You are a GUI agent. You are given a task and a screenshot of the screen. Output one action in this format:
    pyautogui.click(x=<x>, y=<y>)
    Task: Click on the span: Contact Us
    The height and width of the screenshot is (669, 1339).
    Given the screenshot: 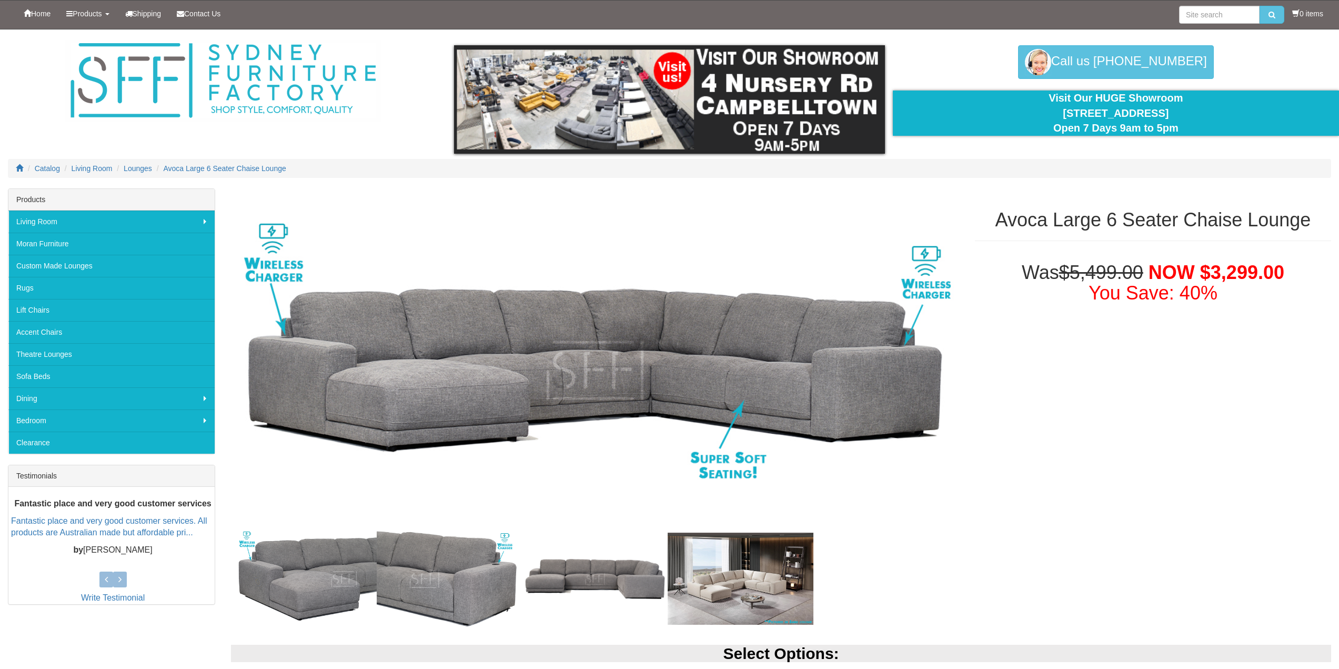 What is the action you would take?
    pyautogui.click(x=202, y=14)
    